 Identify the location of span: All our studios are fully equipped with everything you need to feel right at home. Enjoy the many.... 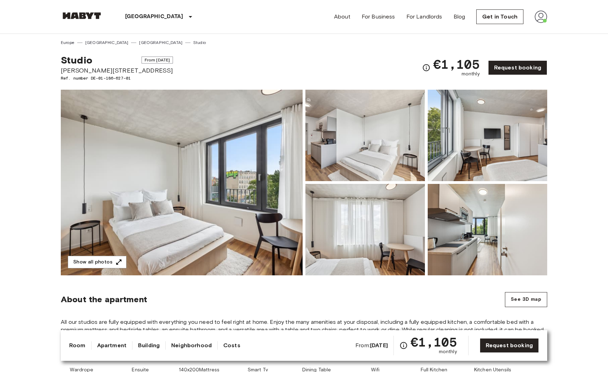
(304, 330).